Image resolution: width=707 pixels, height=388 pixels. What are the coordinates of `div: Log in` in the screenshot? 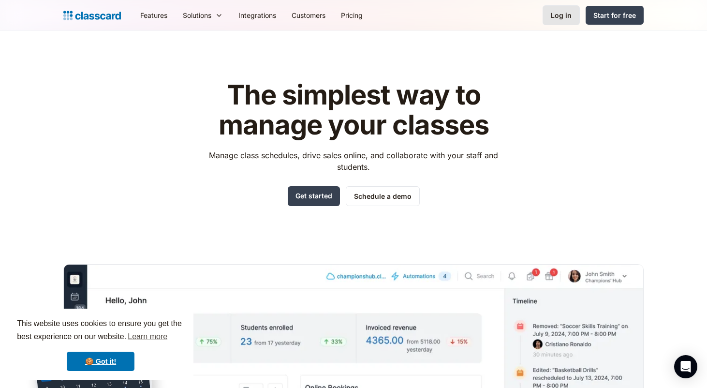 It's located at (561, 15).